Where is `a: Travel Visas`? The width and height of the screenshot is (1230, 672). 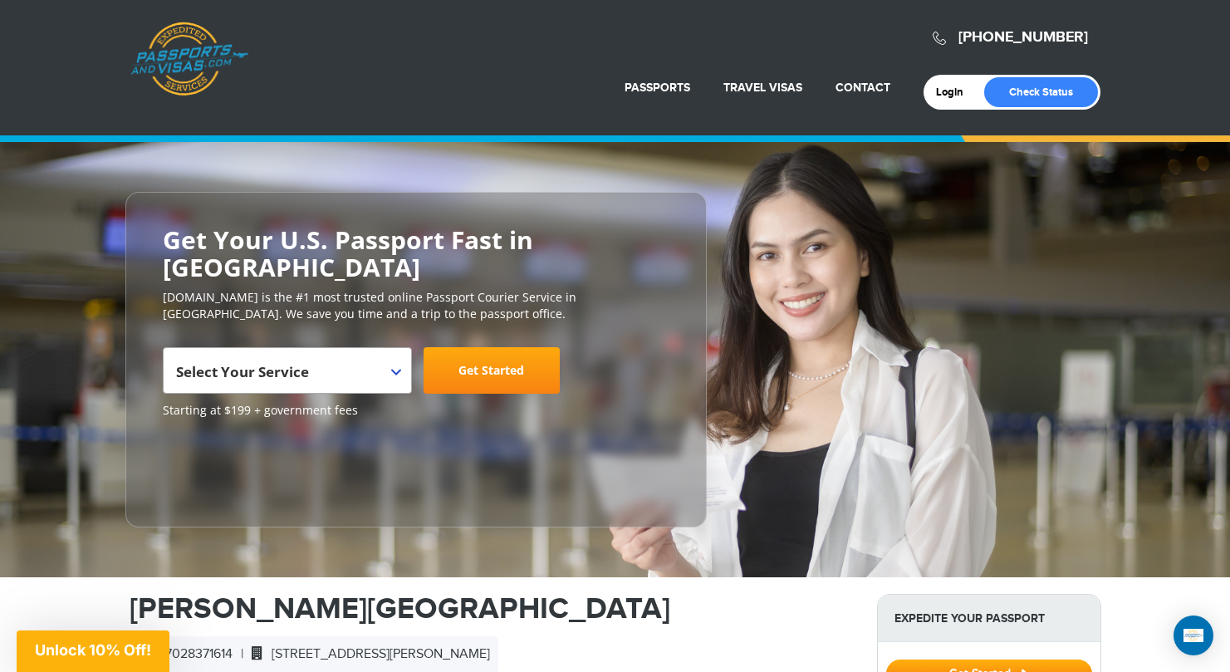 a: Travel Visas is located at coordinates (762, 87).